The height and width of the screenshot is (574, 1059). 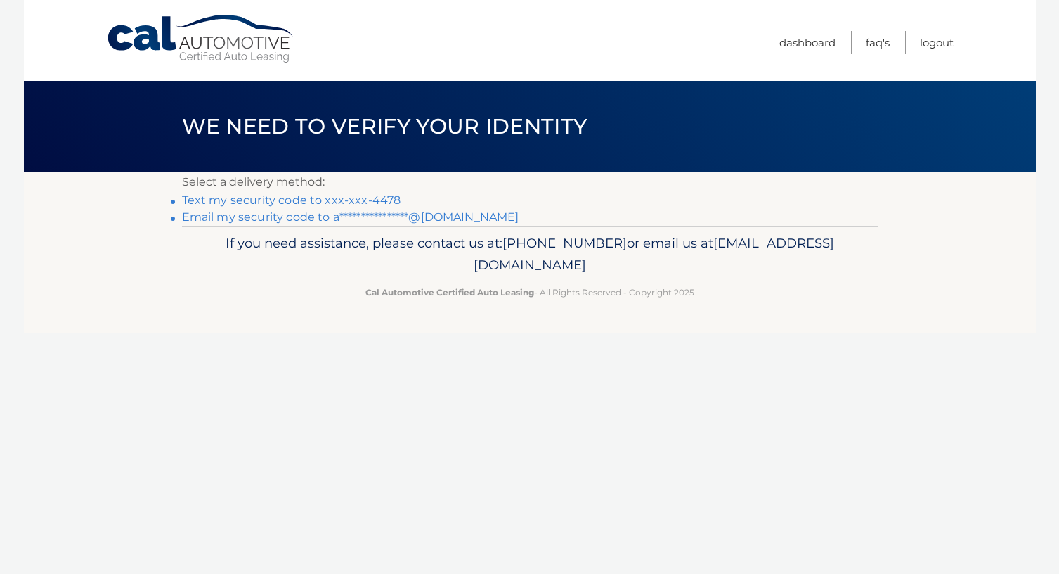 What do you see at coordinates (292, 200) in the screenshot?
I see `a: Text my security code to xxx-xxx-4478` at bounding box center [292, 200].